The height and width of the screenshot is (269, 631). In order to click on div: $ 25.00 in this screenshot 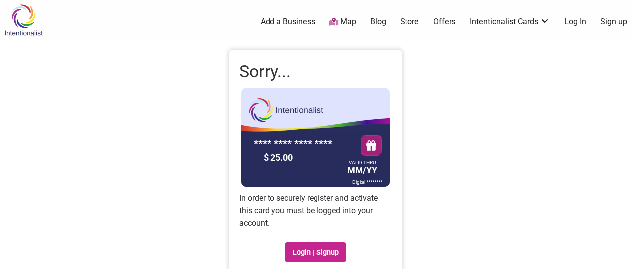, I will do `click(303, 157)`.